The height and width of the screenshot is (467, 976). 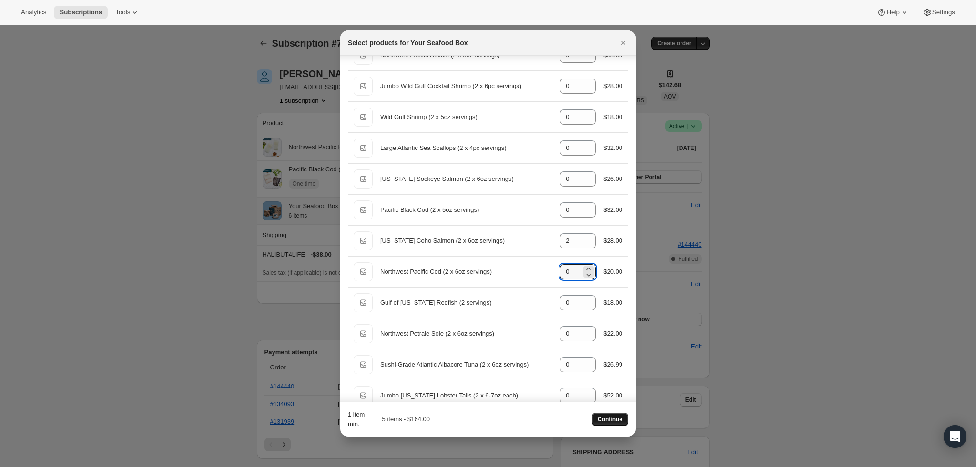 What do you see at coordinates (466, 272) in the screenshot?
I see `div: Northwest Pacific Cod (2 x 6oz servings)` at bounding box center [466, 272].